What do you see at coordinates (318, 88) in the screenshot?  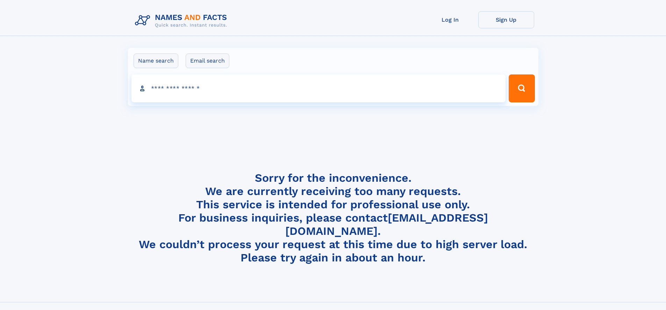 I see `input: search input` at bounding box center [318, 88].